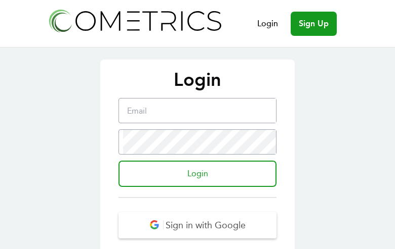 The width and height of the screenshot is (395, 249). I want to click on input: Email, so click(199, 111).